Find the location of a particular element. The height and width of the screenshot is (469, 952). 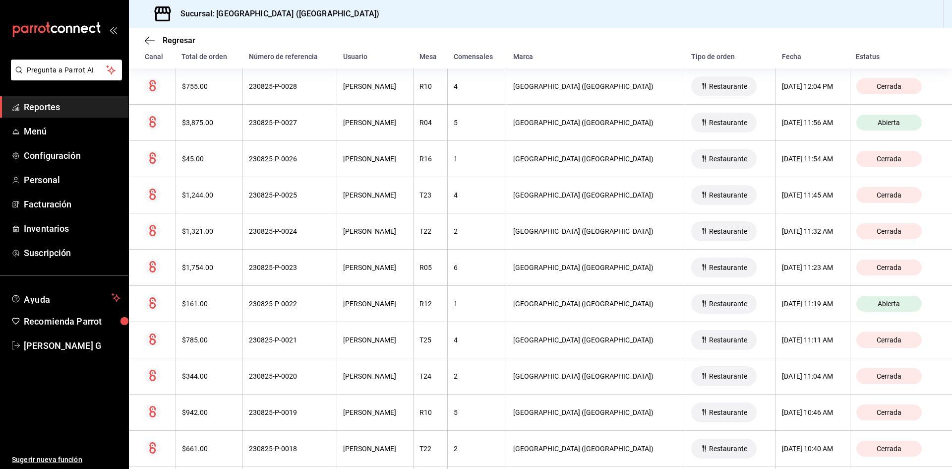

div: 230825-P-0022 is located at coordinates (290, 304).